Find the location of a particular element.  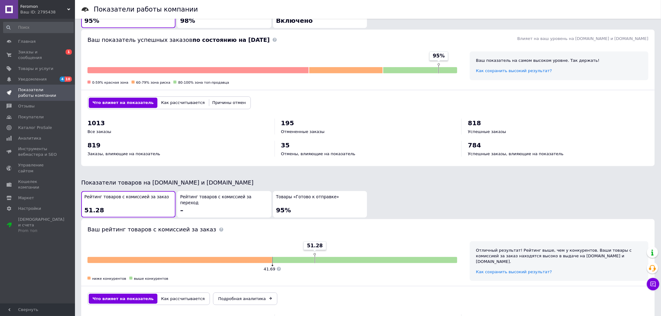

span: 818 is located at coordinates (474, 123).